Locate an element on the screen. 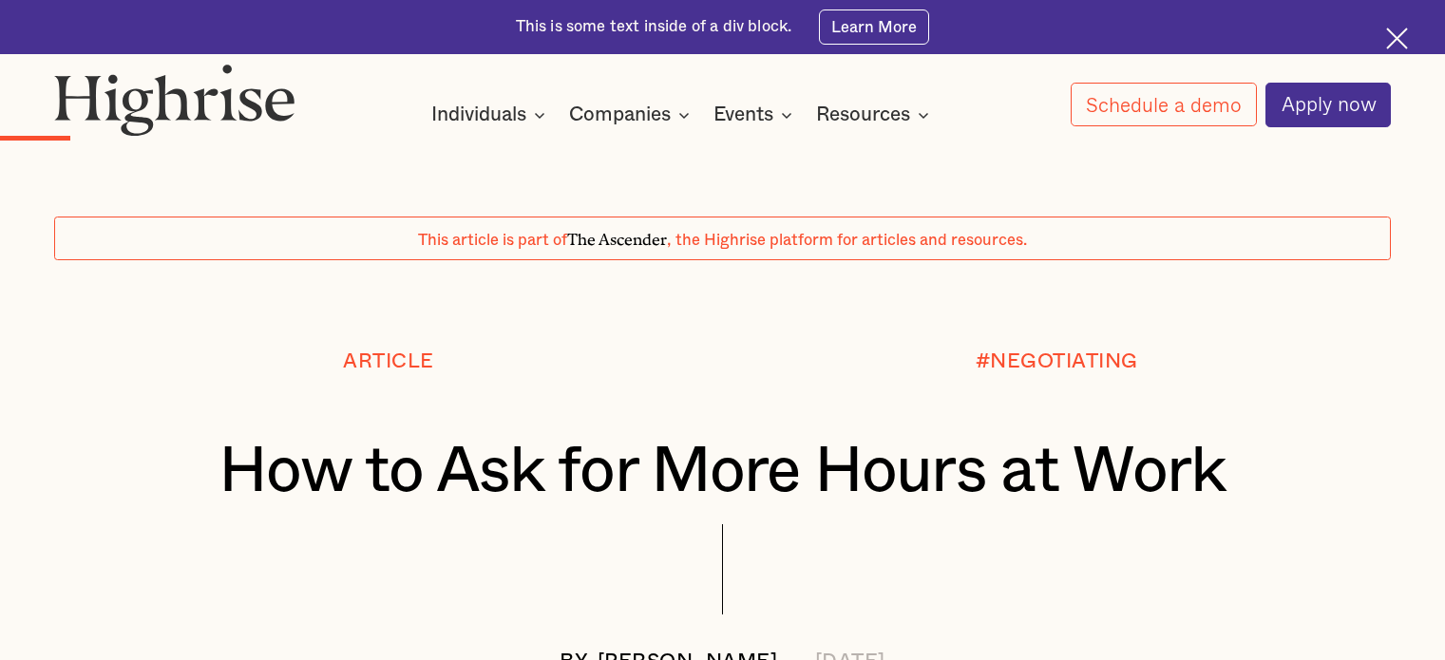 The height and width of the screenshot is (660, 1445). div: Article is located at coordinates (388, 362).